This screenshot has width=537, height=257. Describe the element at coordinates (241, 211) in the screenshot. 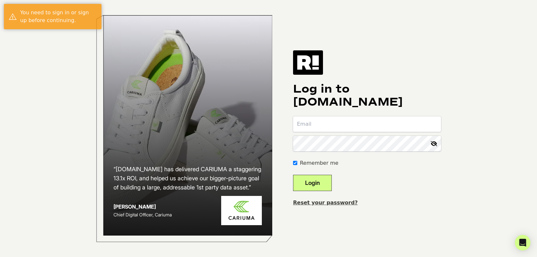

I see `img: Cariuma` at that location.